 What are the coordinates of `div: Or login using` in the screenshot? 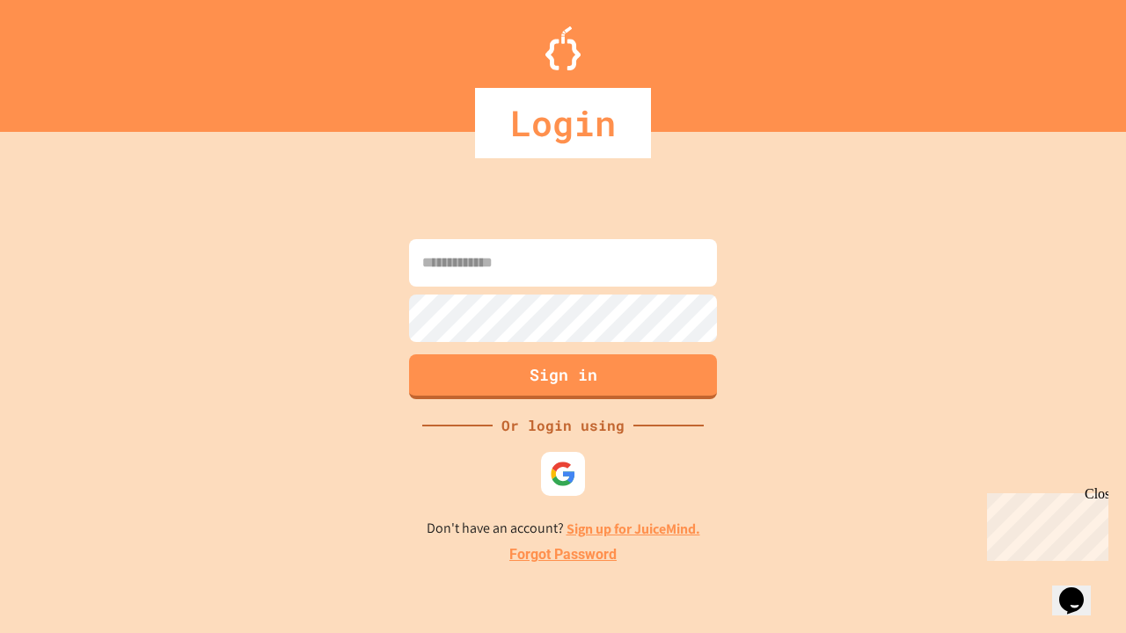 It's located at (563, 426).